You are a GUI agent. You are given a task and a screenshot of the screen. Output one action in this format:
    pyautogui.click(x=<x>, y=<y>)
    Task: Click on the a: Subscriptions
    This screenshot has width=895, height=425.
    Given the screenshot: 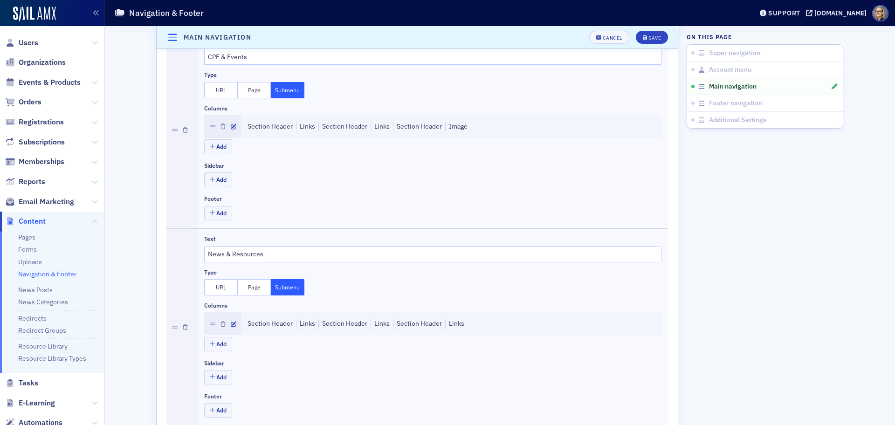 What is the action you would take?
    pyautogui.click(x=35, y=142)
    